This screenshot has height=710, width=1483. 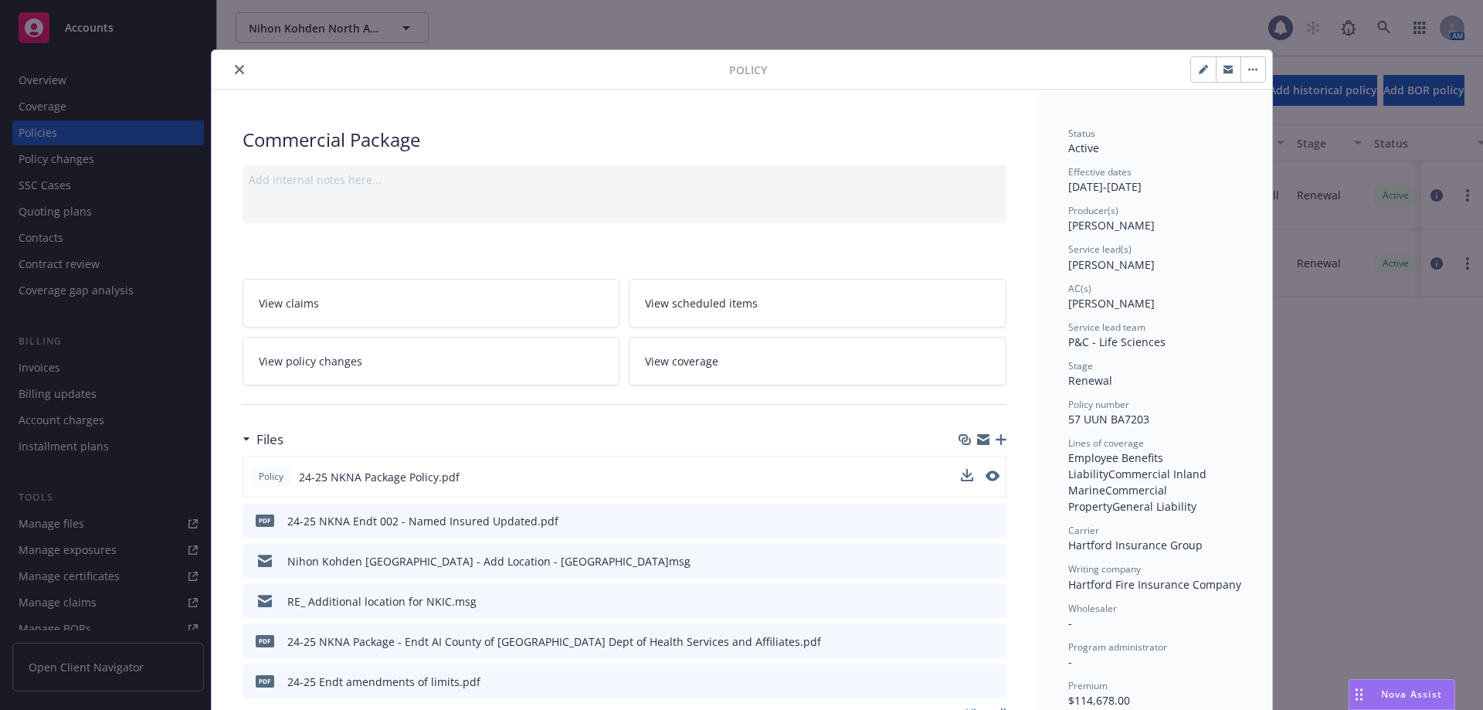 I want to click on div: 24-25 NKNA Endt 002 - Named Insured Updated.pdf, so click(x=423, y=521).